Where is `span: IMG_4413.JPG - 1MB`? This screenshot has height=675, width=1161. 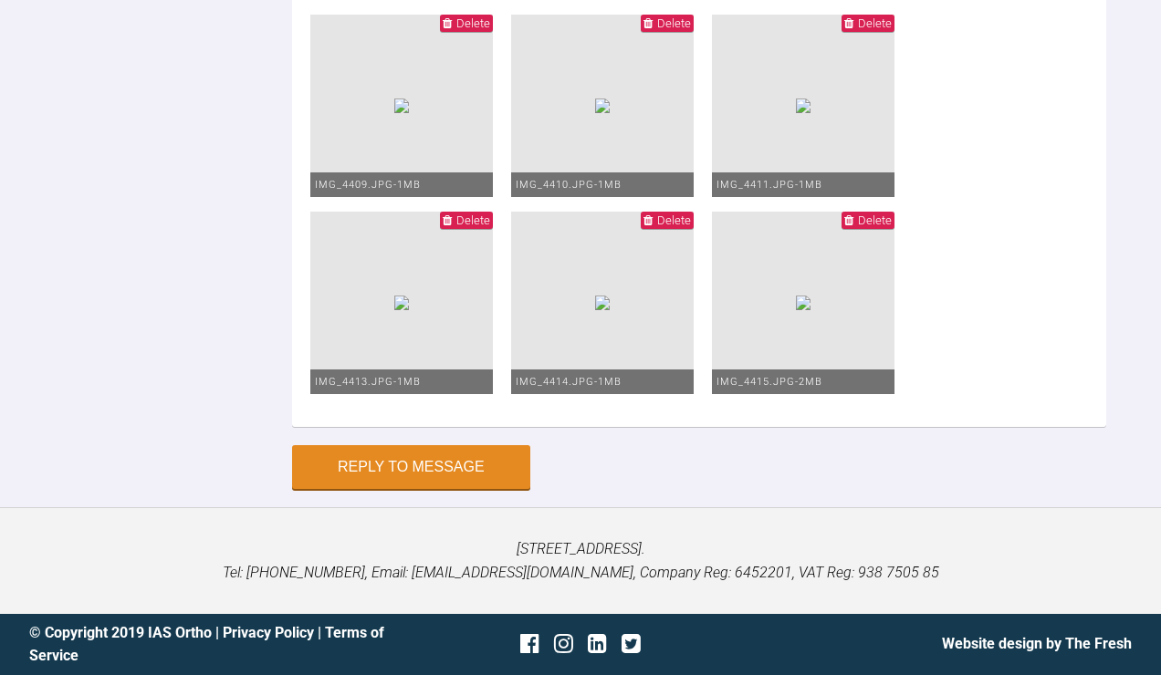 span: IMG_4413.JPG - 1MB is located at coordinates (368, 381).